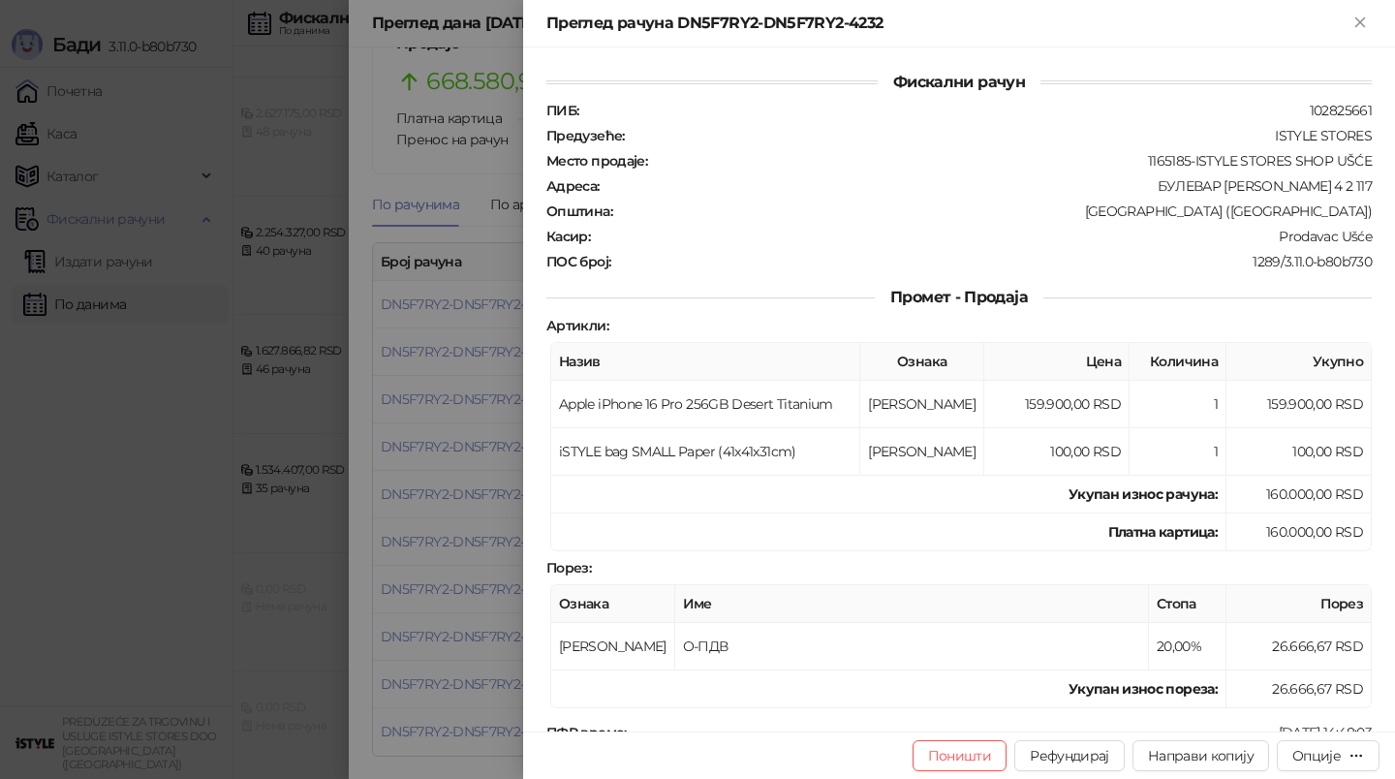  I want to click on div: ISTYLE STORES, so click(1000, 136).